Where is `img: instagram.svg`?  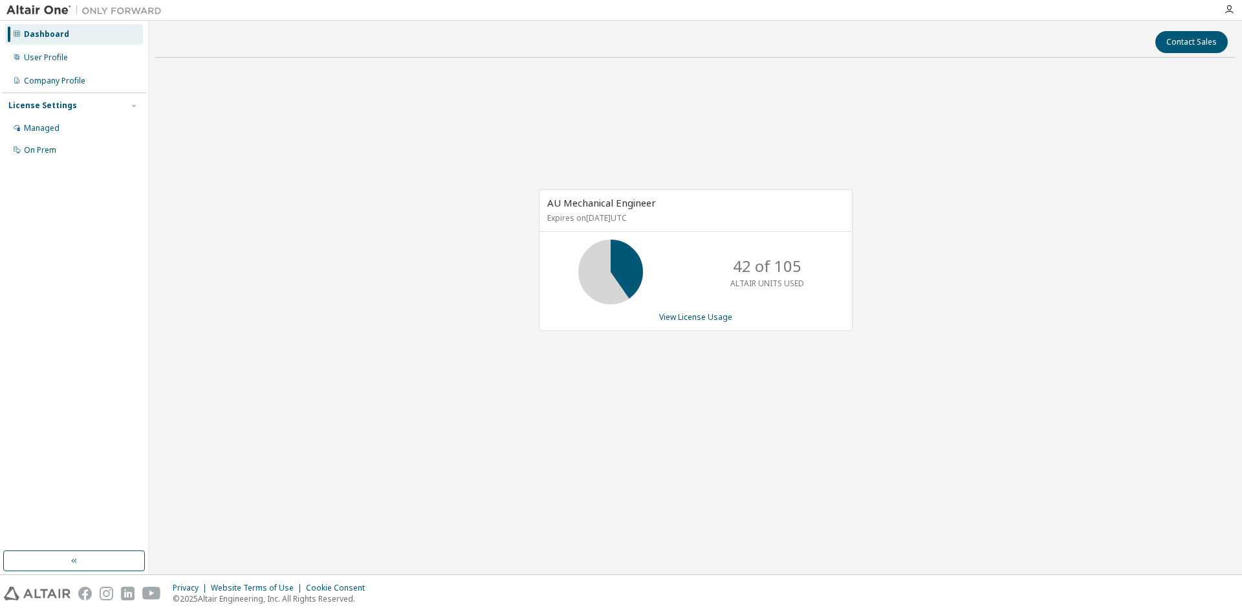 img: instagram.svg is located at coordinates (106, 593).